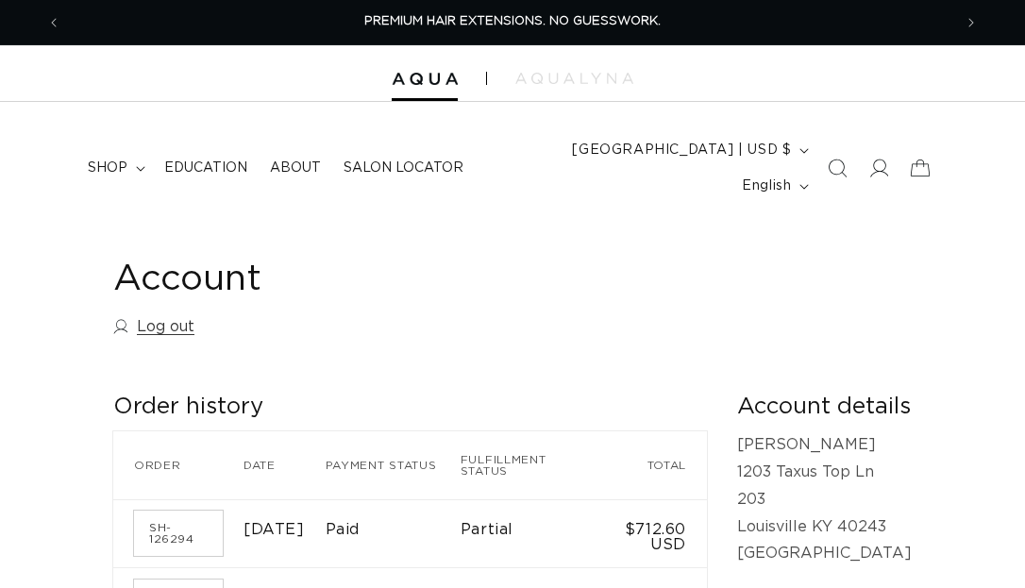 Image resolution: width=1025 pixels, height=588 pixels. Describe the element at coordinates (284, 465) in the screenshot. I see `th: Date` at that location.